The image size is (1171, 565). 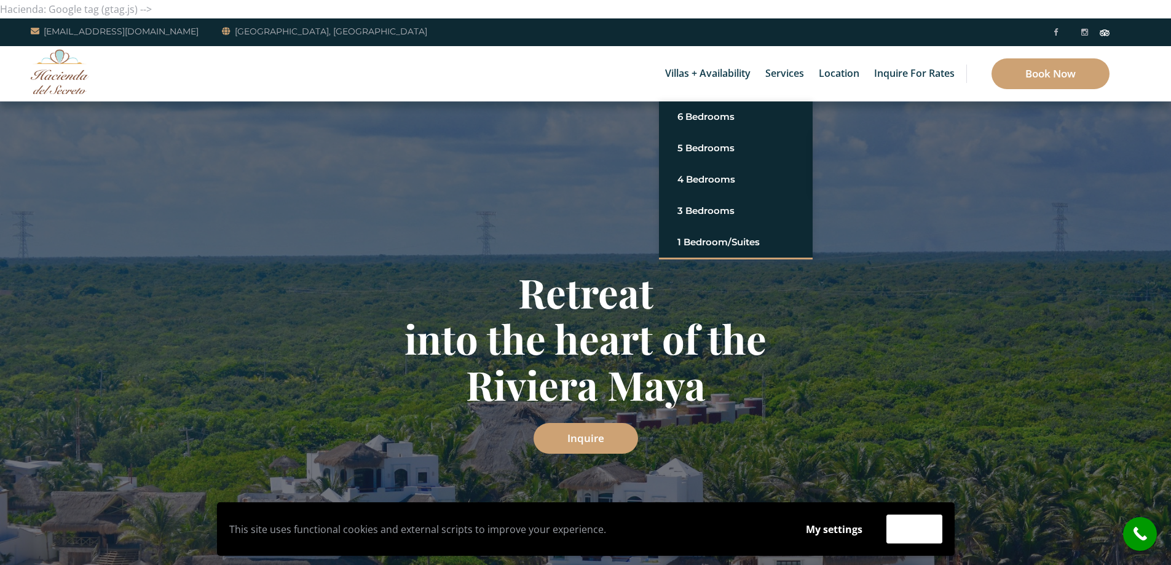 What do you see at coordinates (834, 529) in the screenshot?
I see `button: My settings` at bounding box center [834, 529].